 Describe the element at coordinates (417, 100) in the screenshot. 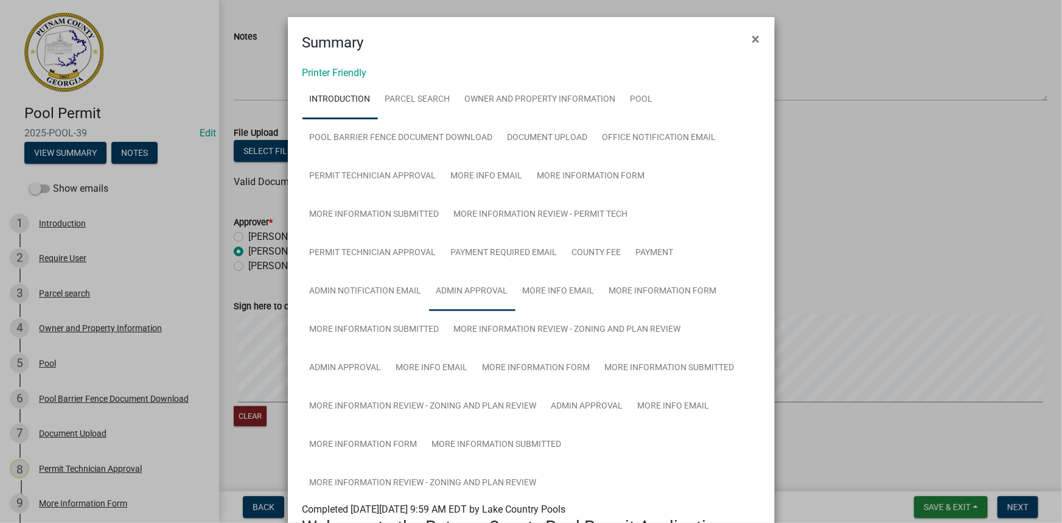

I see `a: Parcel search` at that location.